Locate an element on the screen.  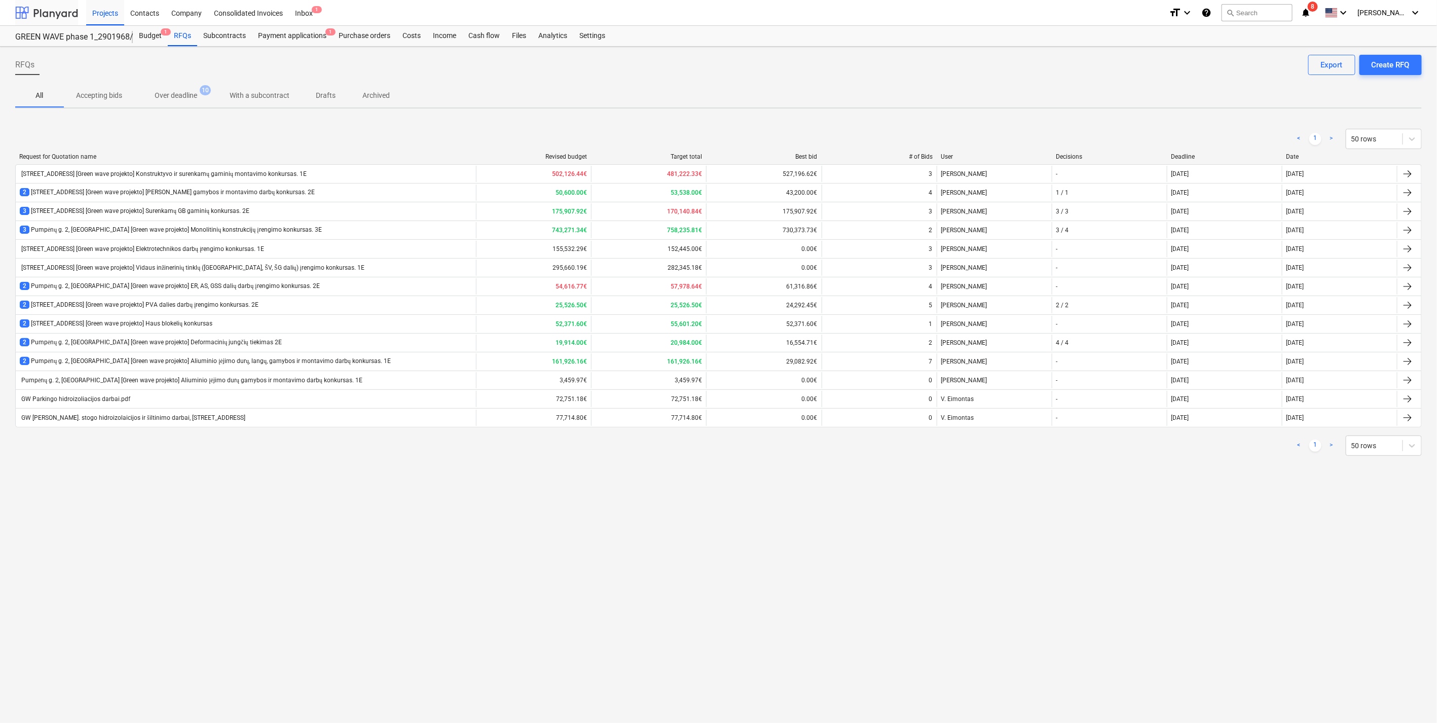
i: Knowledge base is located at coordinates (1207, 13).